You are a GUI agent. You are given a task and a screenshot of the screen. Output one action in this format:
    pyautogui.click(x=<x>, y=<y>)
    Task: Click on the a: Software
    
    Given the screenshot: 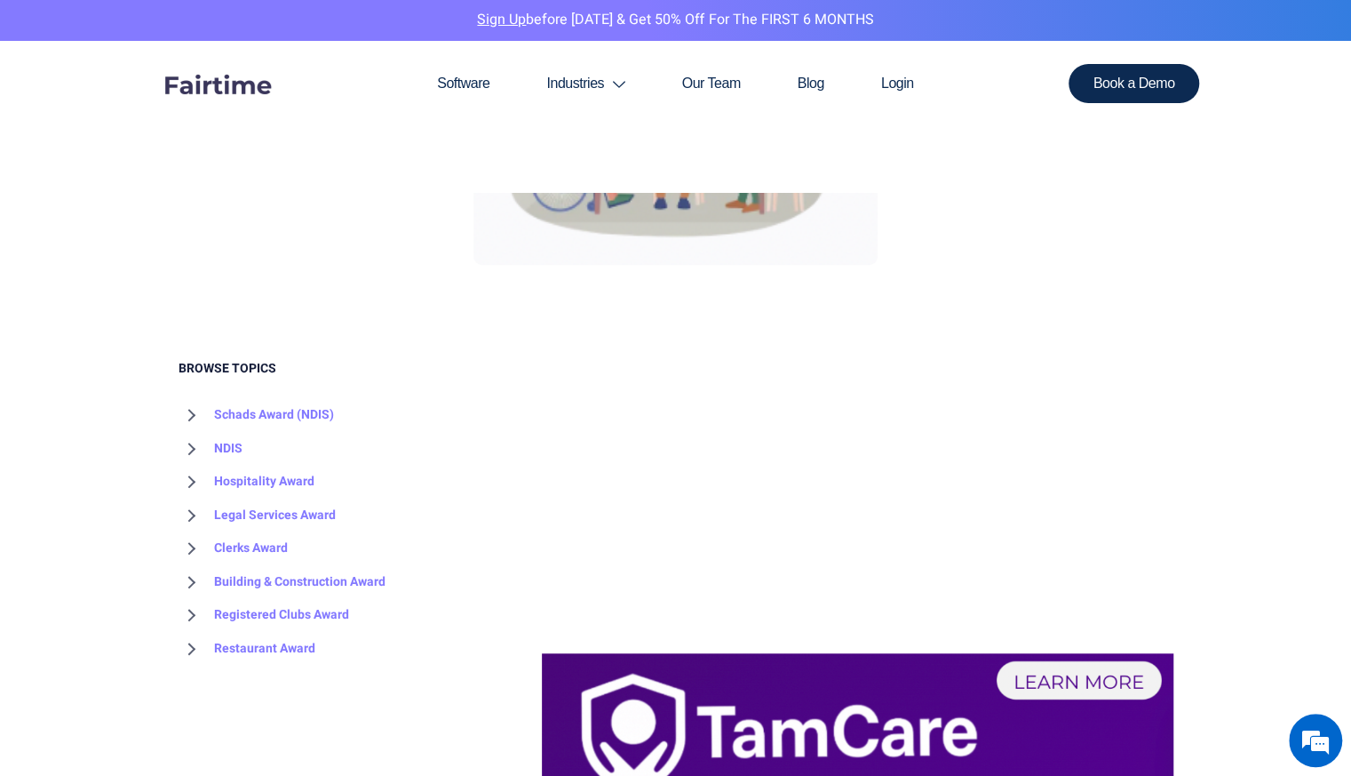 What is the action you would take?
    pyautogui.click(x=463, y=84)
    